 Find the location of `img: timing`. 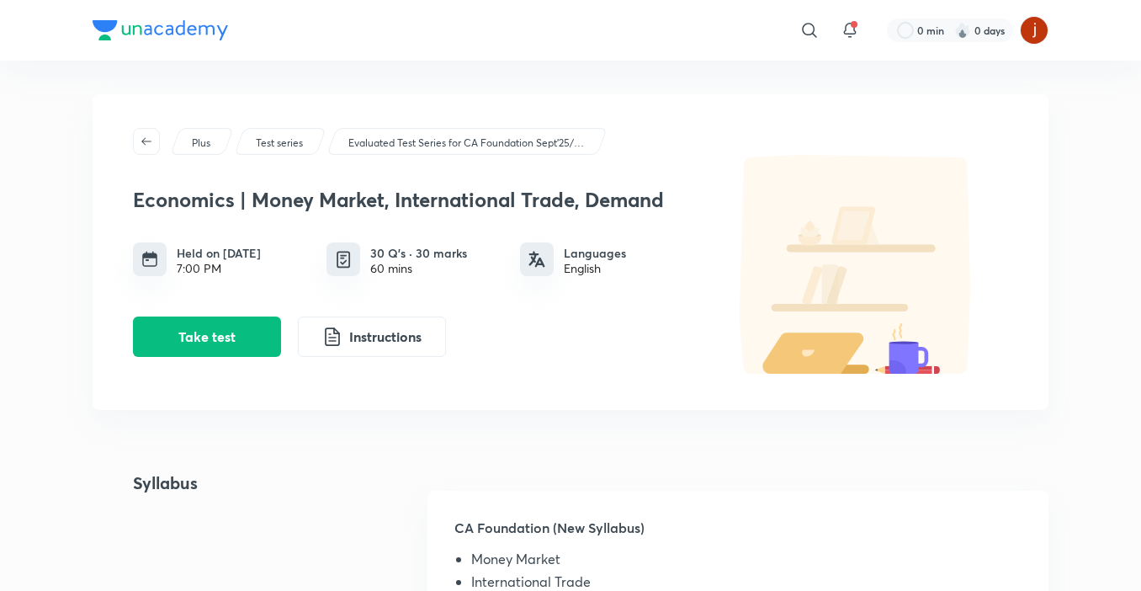

img: timing is located at coordinates (150, 259).